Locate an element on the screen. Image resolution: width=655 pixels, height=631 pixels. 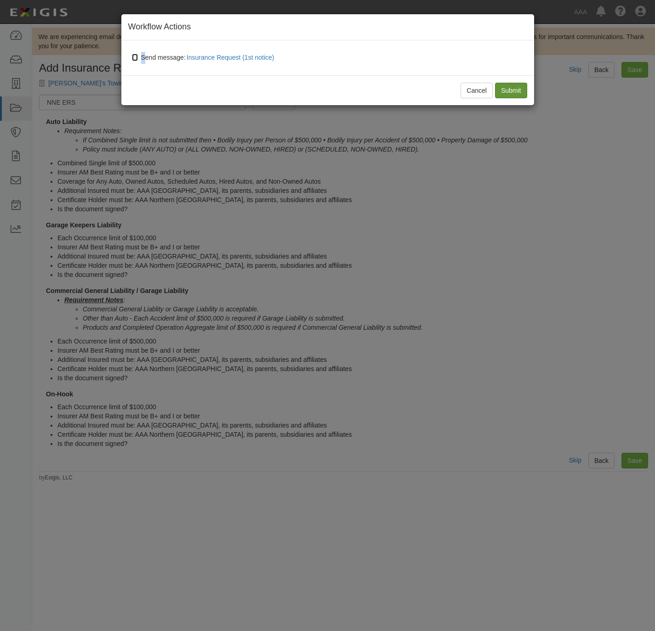
h4: Workflow Actions is located at coordinates (328, 27).